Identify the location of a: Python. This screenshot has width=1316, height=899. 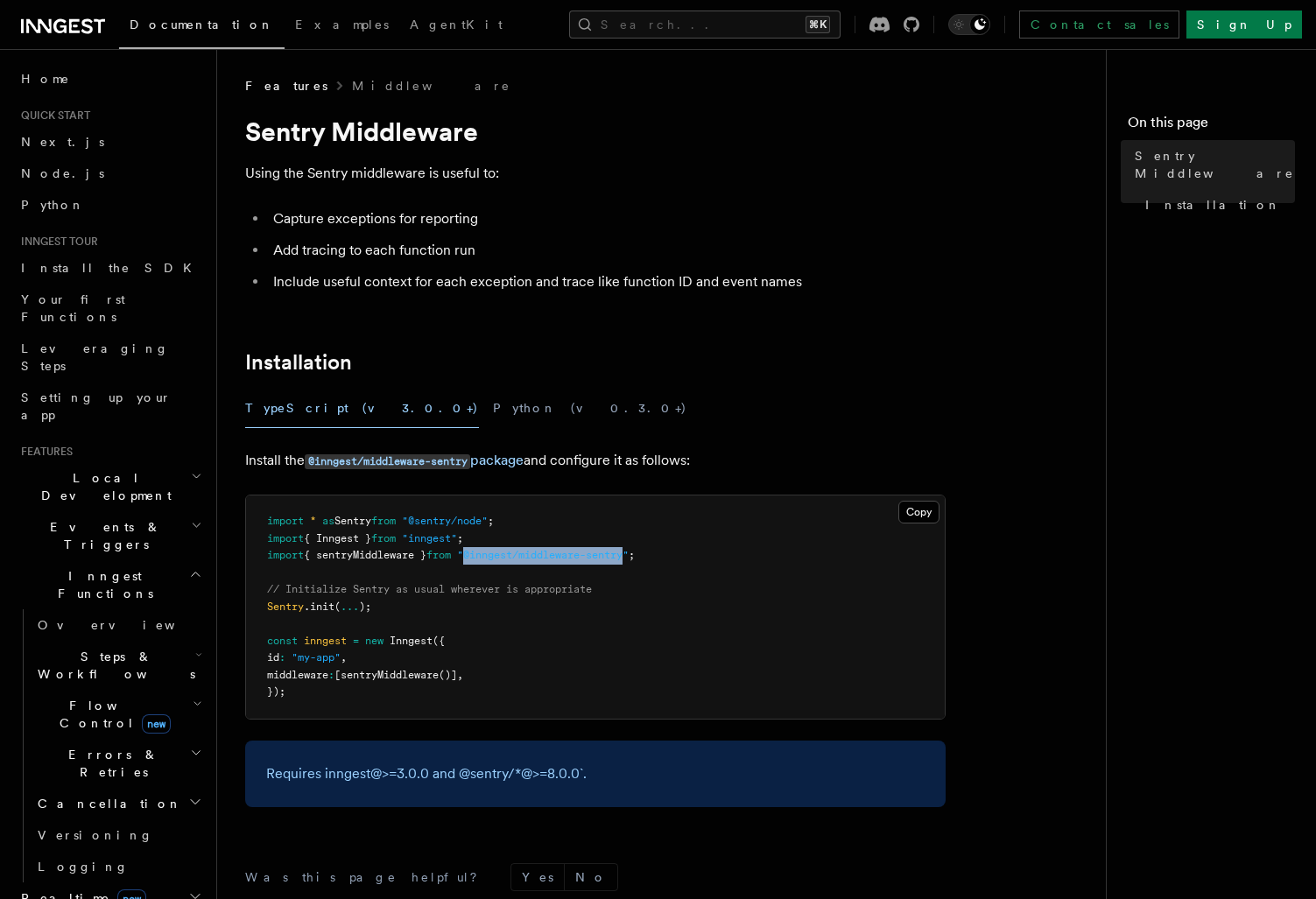
(110, 205).